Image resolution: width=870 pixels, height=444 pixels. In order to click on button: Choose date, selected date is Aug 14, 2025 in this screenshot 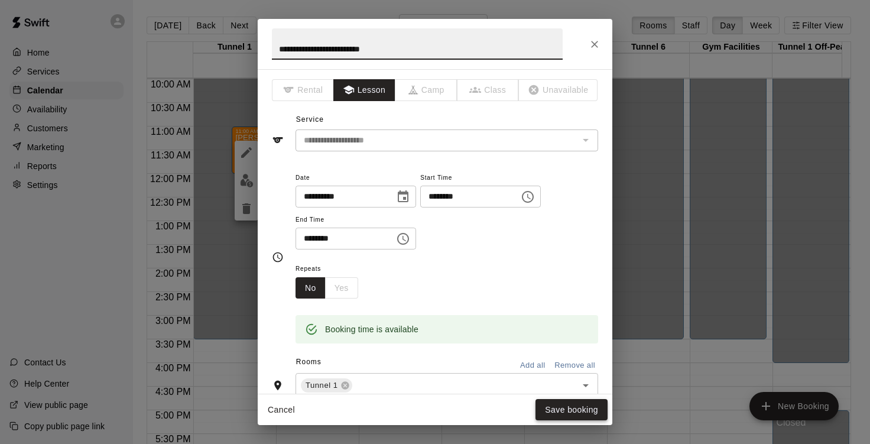, I will do `click(403, 197)`.